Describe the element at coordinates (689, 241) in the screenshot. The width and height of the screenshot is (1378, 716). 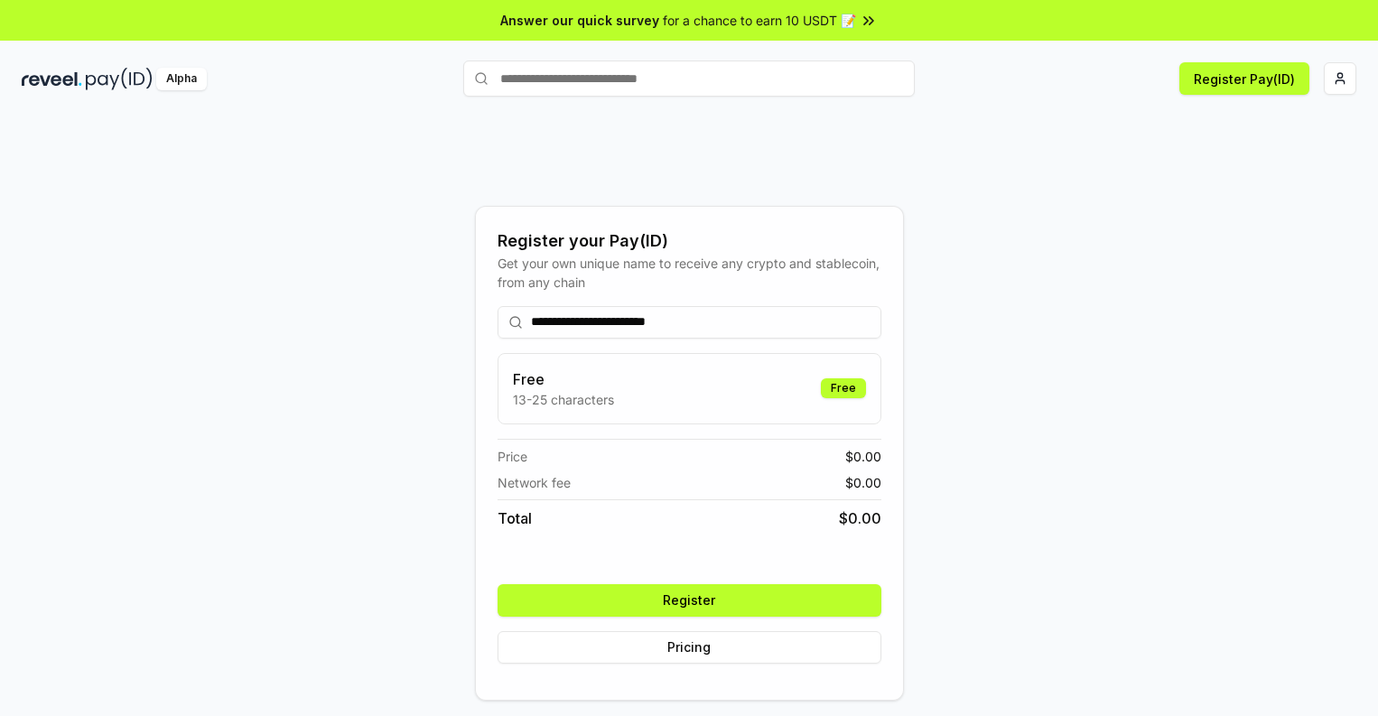
I see `div: Register your Pay(ID)` at that location.